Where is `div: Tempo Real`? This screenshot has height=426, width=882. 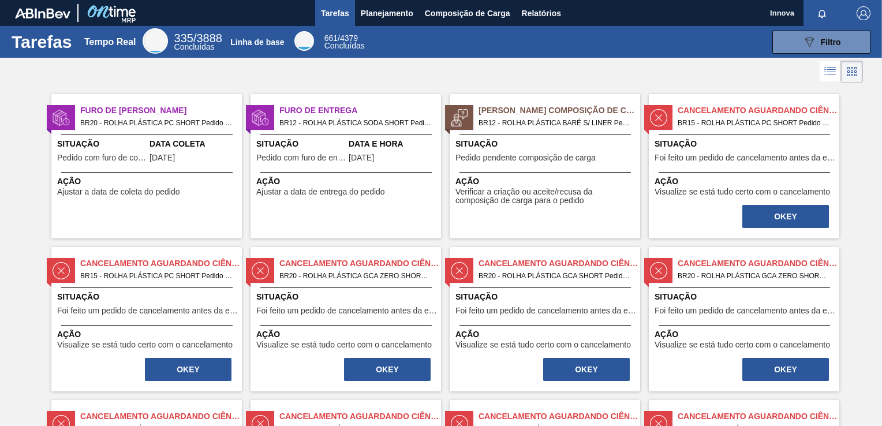 div: Tempo Real is located at coordinates (110, 42).